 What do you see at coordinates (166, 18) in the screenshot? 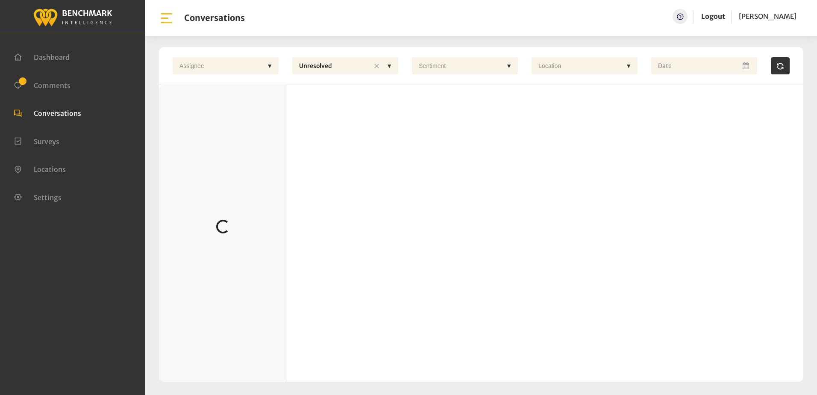
I see `img: bar` at bounding box center [166, 18].